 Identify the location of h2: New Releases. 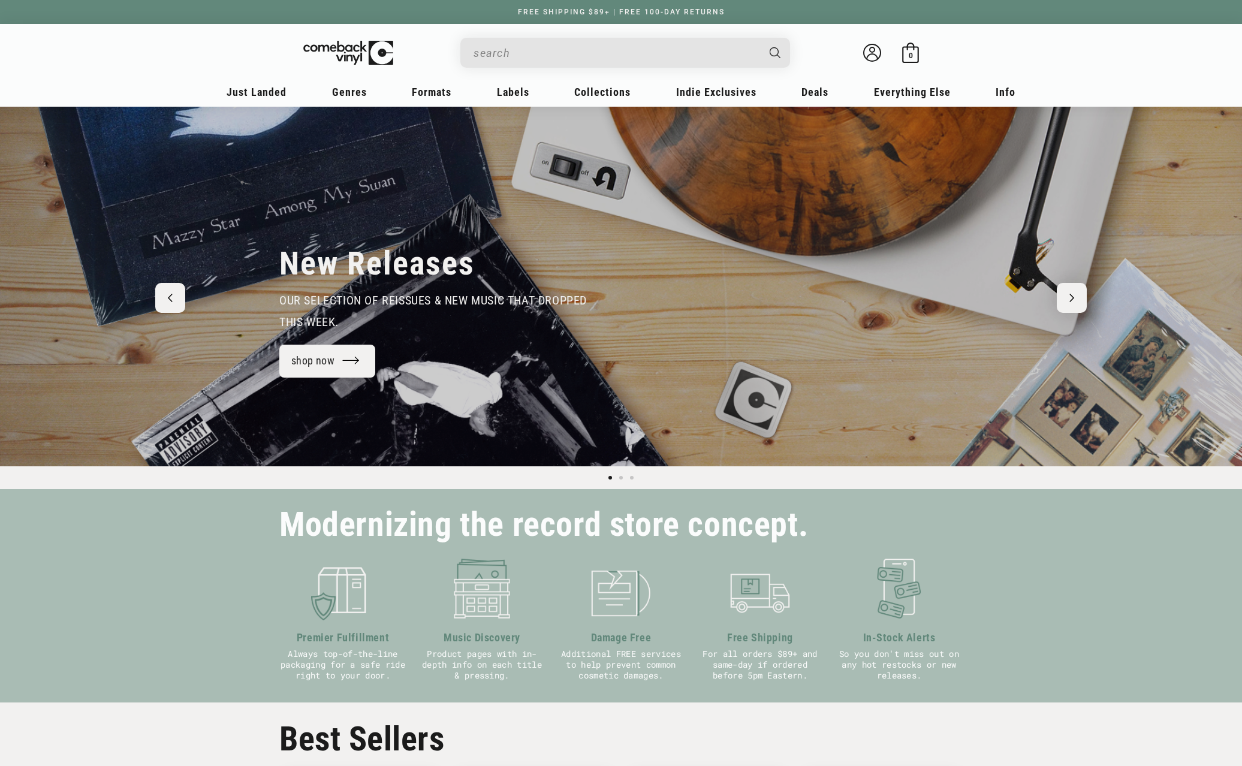
(377, 264).